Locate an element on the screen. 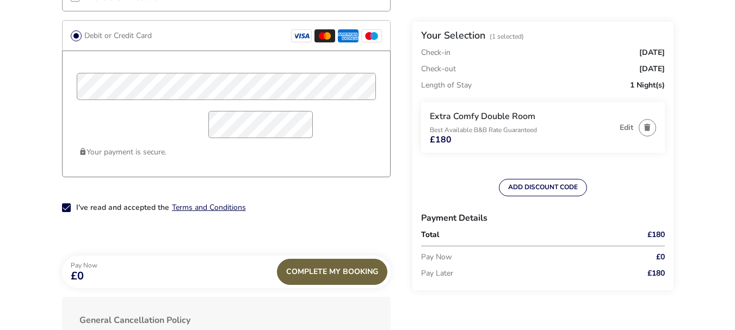  button: Terms and Conditions is located at coordinates (209, 207).